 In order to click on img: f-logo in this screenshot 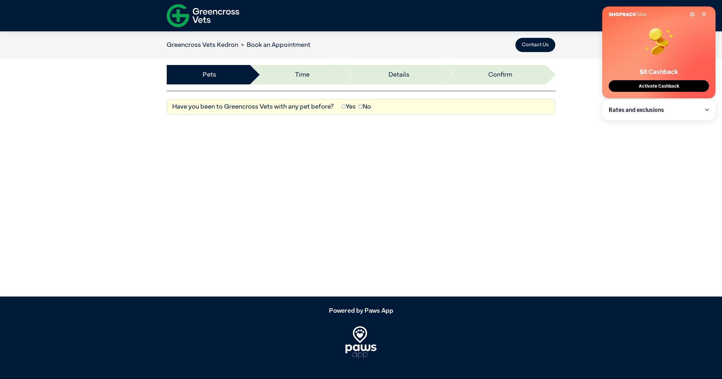, I will do `click(203, 16)`.